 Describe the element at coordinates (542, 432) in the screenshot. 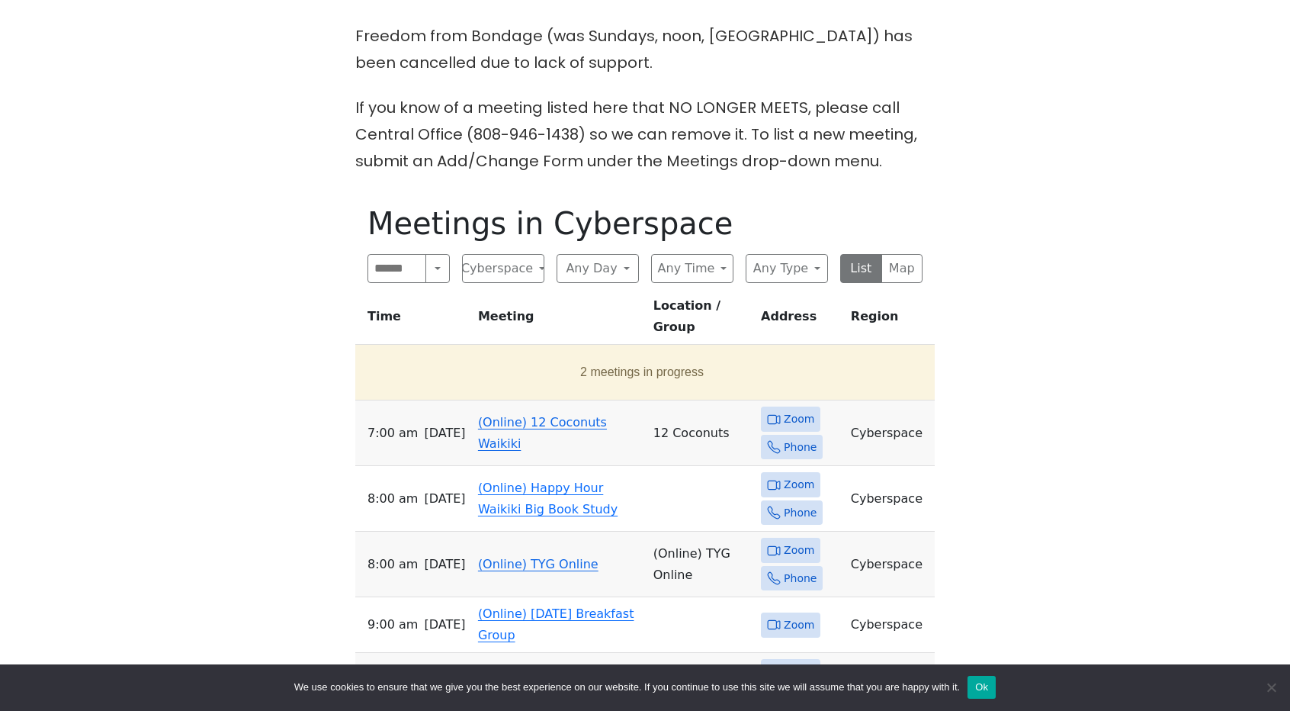

I see `a: (Online) 12 Coconuts Waikiki` at that location.